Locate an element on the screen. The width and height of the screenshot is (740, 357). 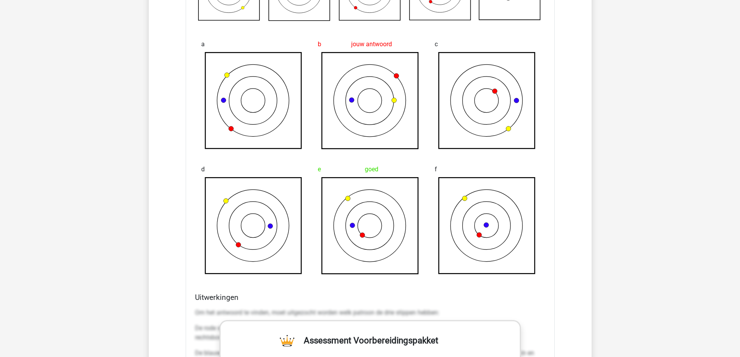
p: Om het antwoord te vinden, moet uitgezocht worden welk patroon de drie stippen hebben: is located at coordinates (370, 313).